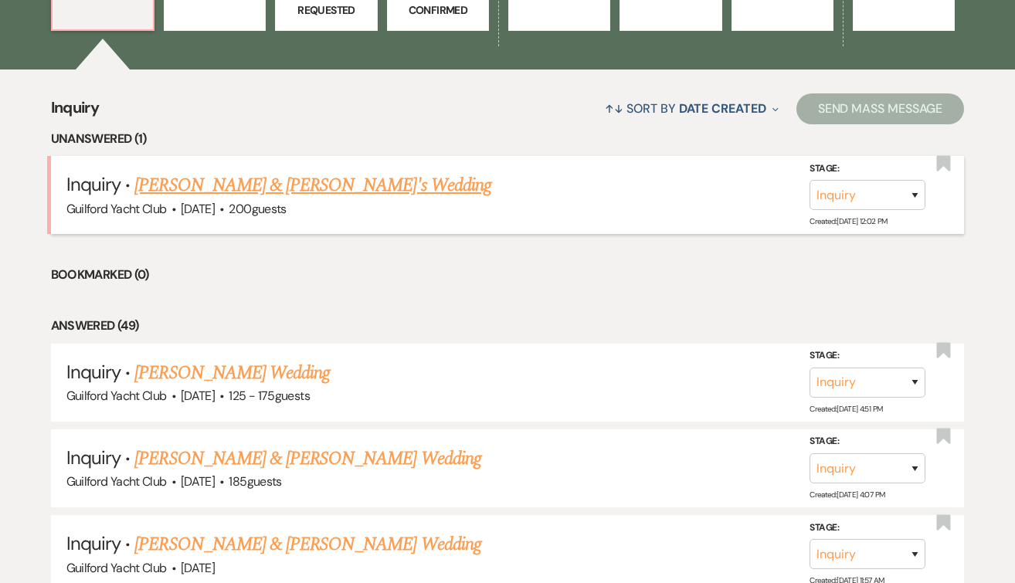  I want to click on button: Sort By Date Created, so click(691, 108).